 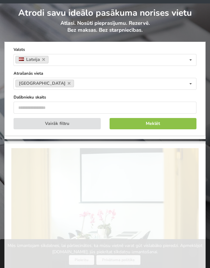 I want to click on a: Latvija, so click(x=32, y=60).